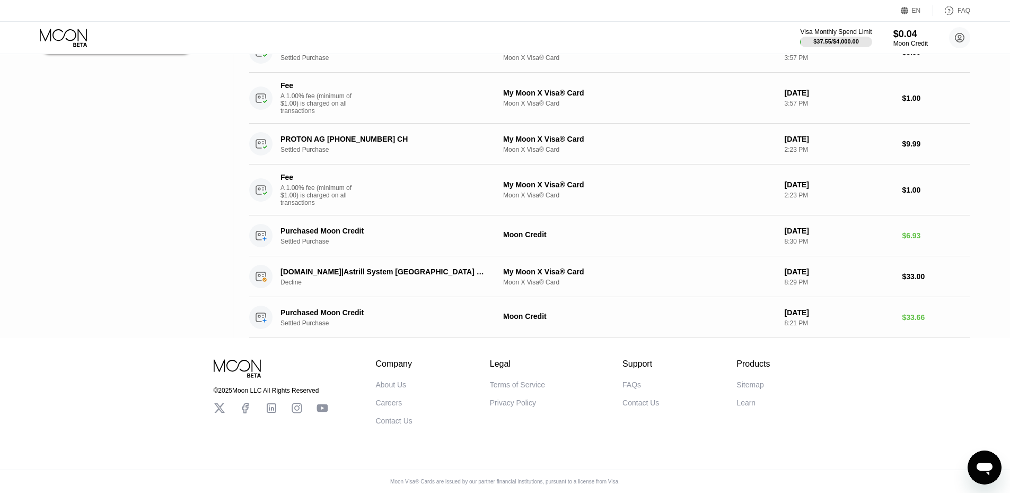 The width and height of the screenshot is (1010, 493). Describe the element at coordinates (836, 32) in the screenshot. I see `div: Visa Monthly Spend Limit` at that location.